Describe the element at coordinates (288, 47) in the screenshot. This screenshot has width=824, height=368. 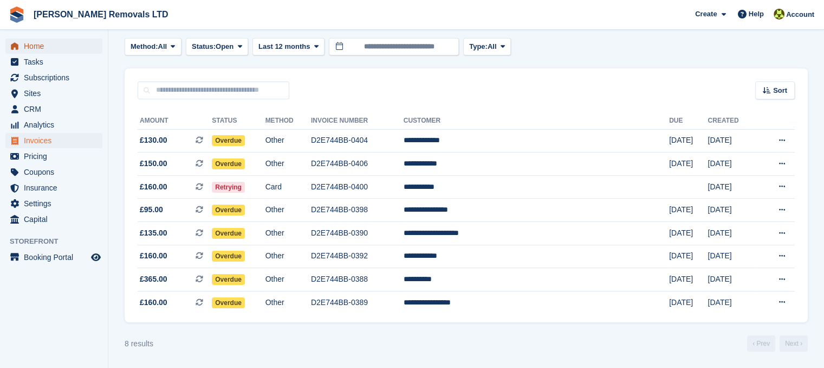
I see `button: Last 12 months` at that location.